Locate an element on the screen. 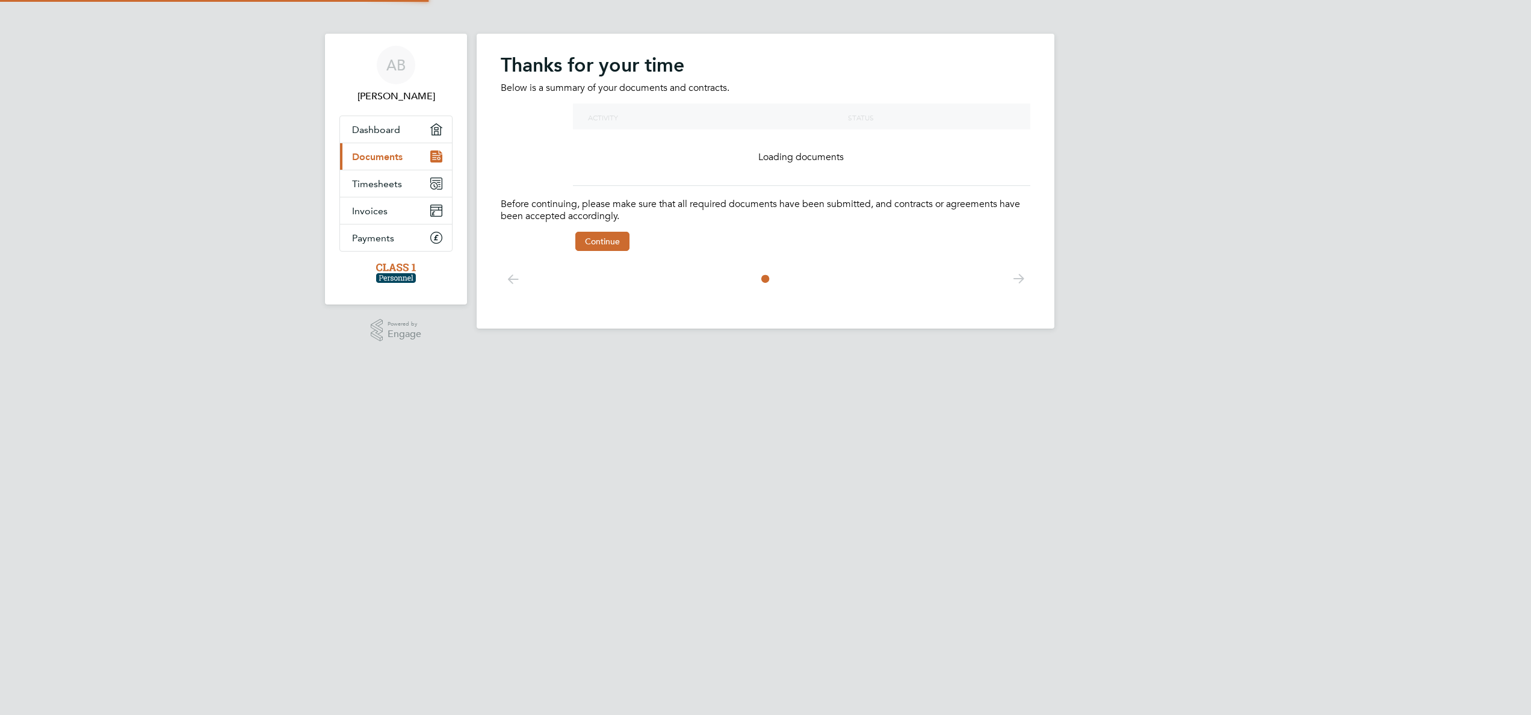  a: Invoices is located at coordinates (396, 211).